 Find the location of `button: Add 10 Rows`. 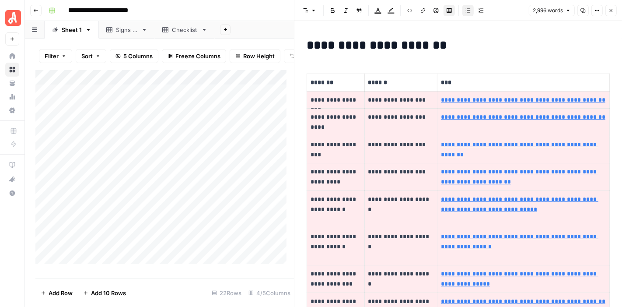

button: Add 10 Rows is located at coordinates (105, 293).